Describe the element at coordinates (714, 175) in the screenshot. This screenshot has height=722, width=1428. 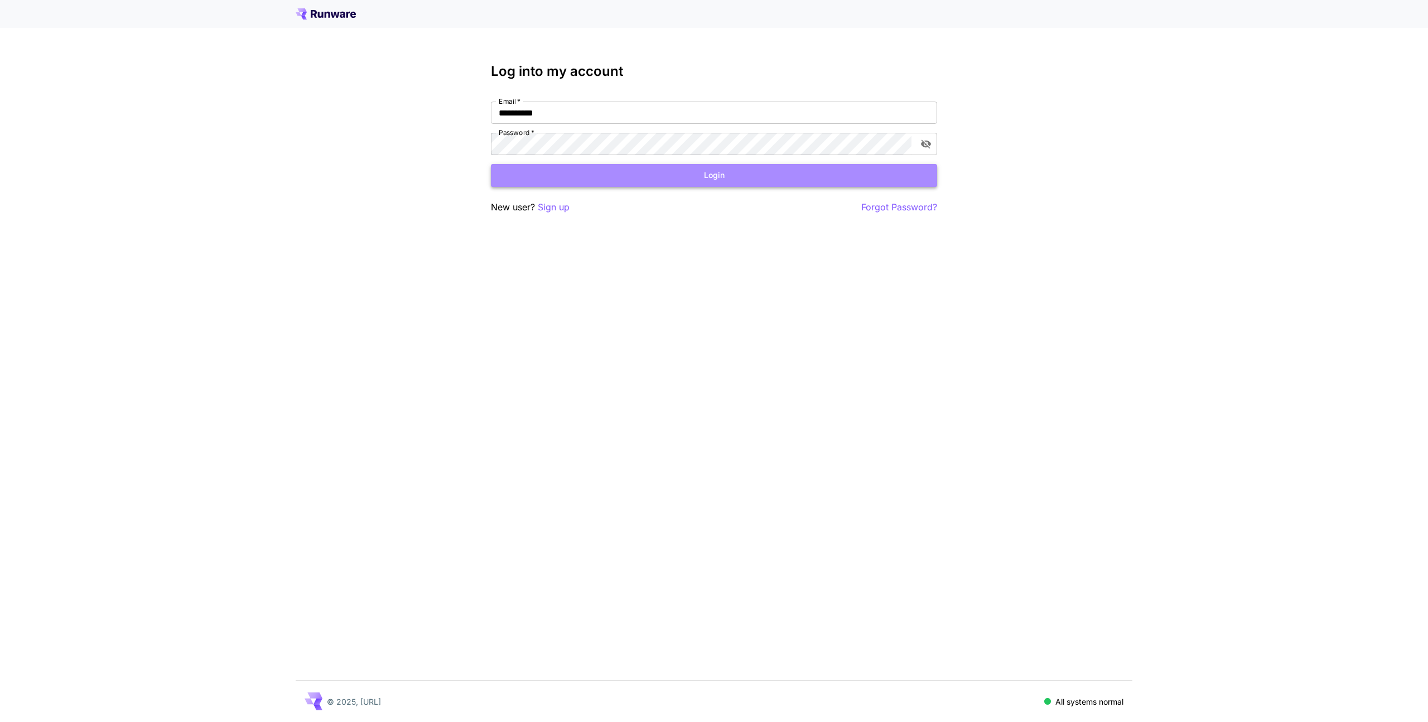
I see `button: Login` at that location.